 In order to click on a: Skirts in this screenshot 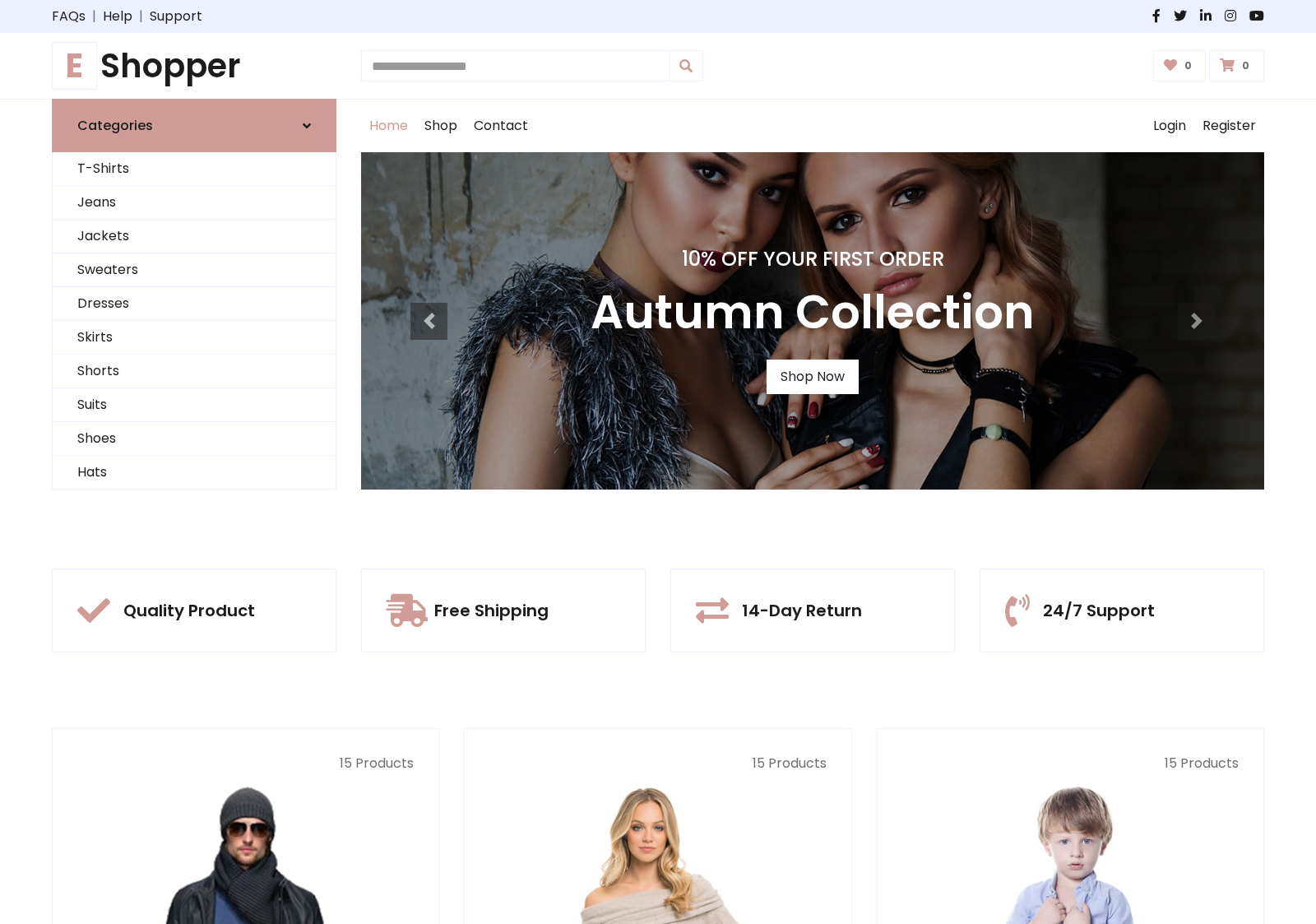, I will do `click(194, 337)`.